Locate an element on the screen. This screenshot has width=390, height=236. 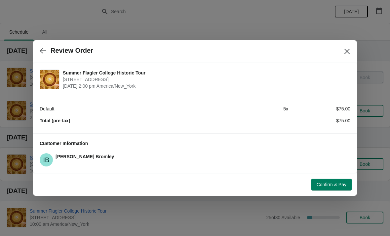
div: 5 x is located at coordinates (257, 109).